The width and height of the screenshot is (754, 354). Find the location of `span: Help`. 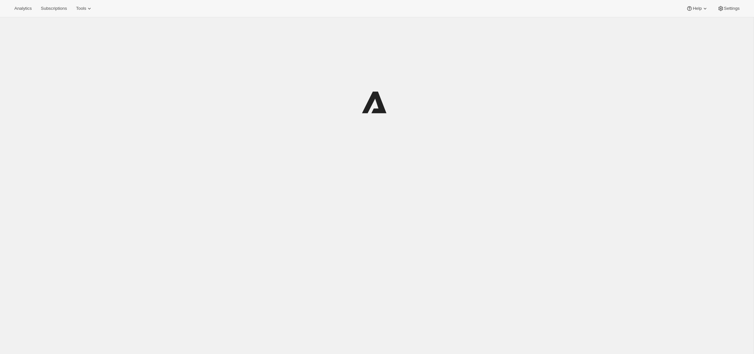

span: Help is located at coordinates (697, 8).